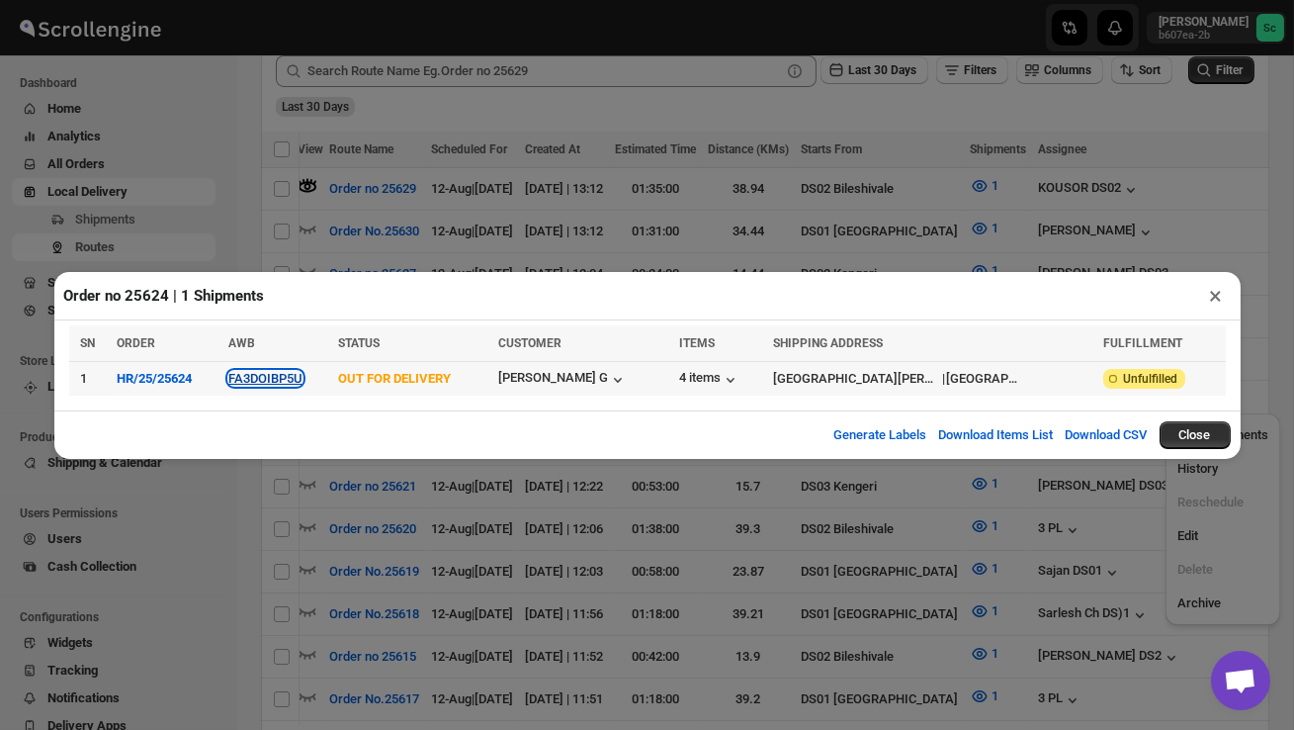  What do you see at coordinates (697, 343) in the screenshot?
I see `span: ITEMS` at bounding box center [697, 343].